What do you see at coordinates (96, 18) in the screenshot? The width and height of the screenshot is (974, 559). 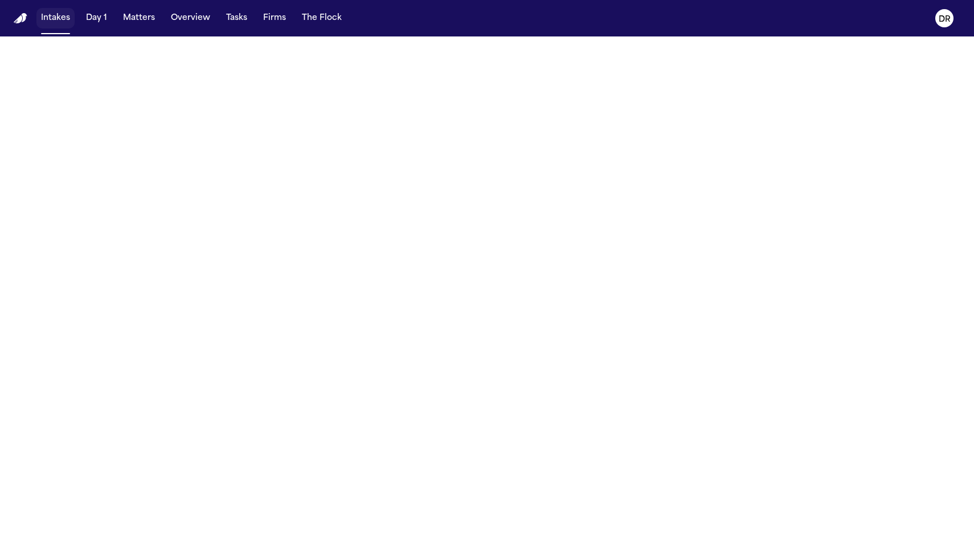 I see `a: Day 1` at bounding box center [96, 18].